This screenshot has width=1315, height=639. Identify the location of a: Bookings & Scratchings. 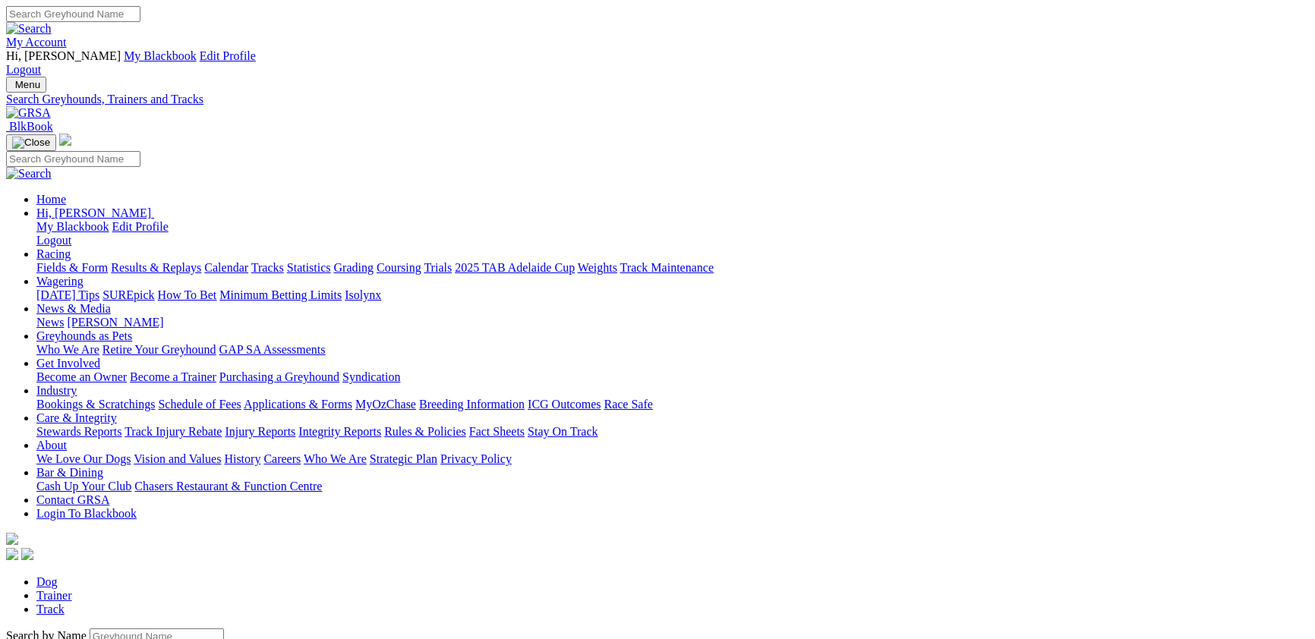
(96, 404).